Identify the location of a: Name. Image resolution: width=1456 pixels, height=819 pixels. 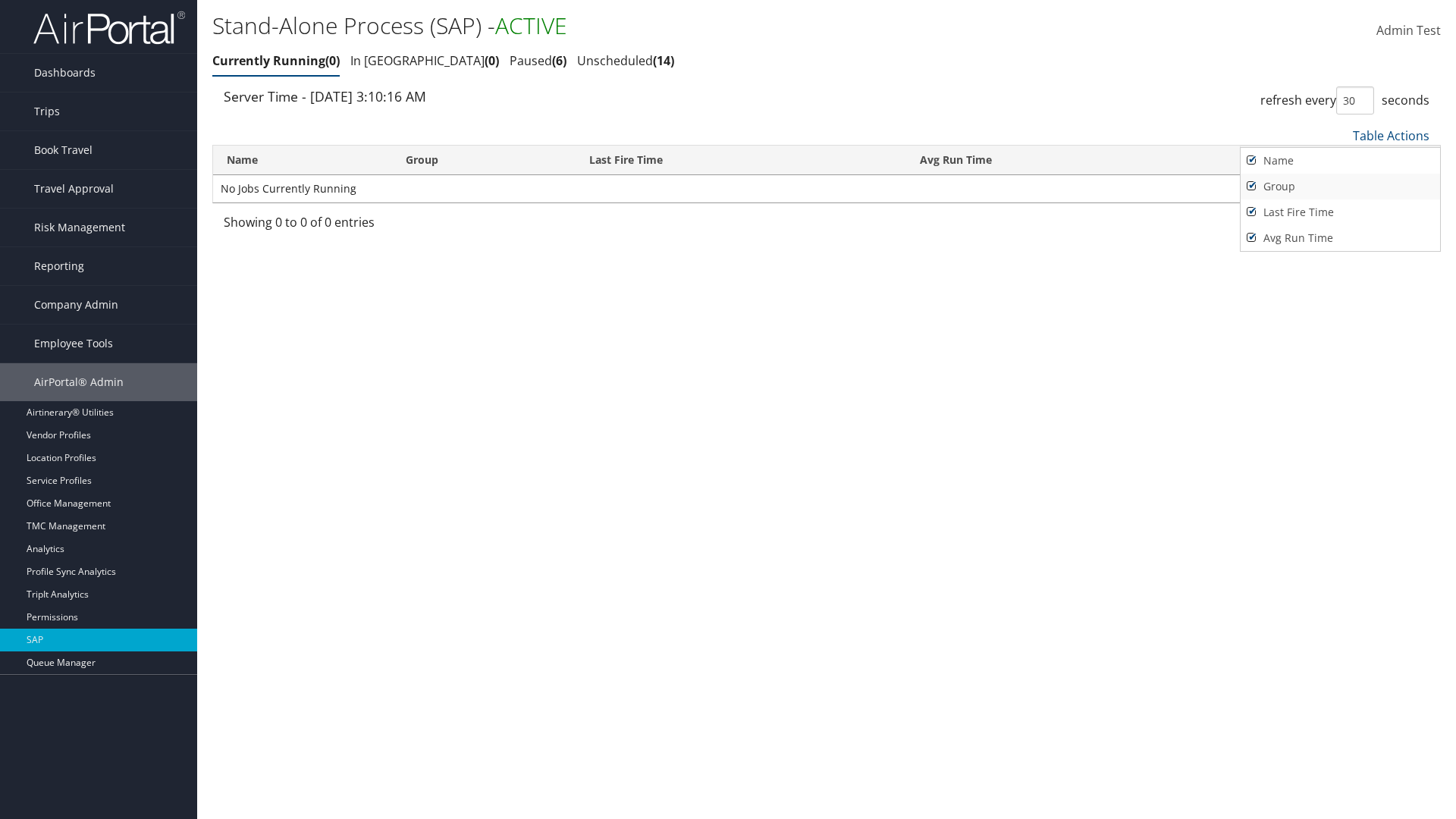
(1340, 160).